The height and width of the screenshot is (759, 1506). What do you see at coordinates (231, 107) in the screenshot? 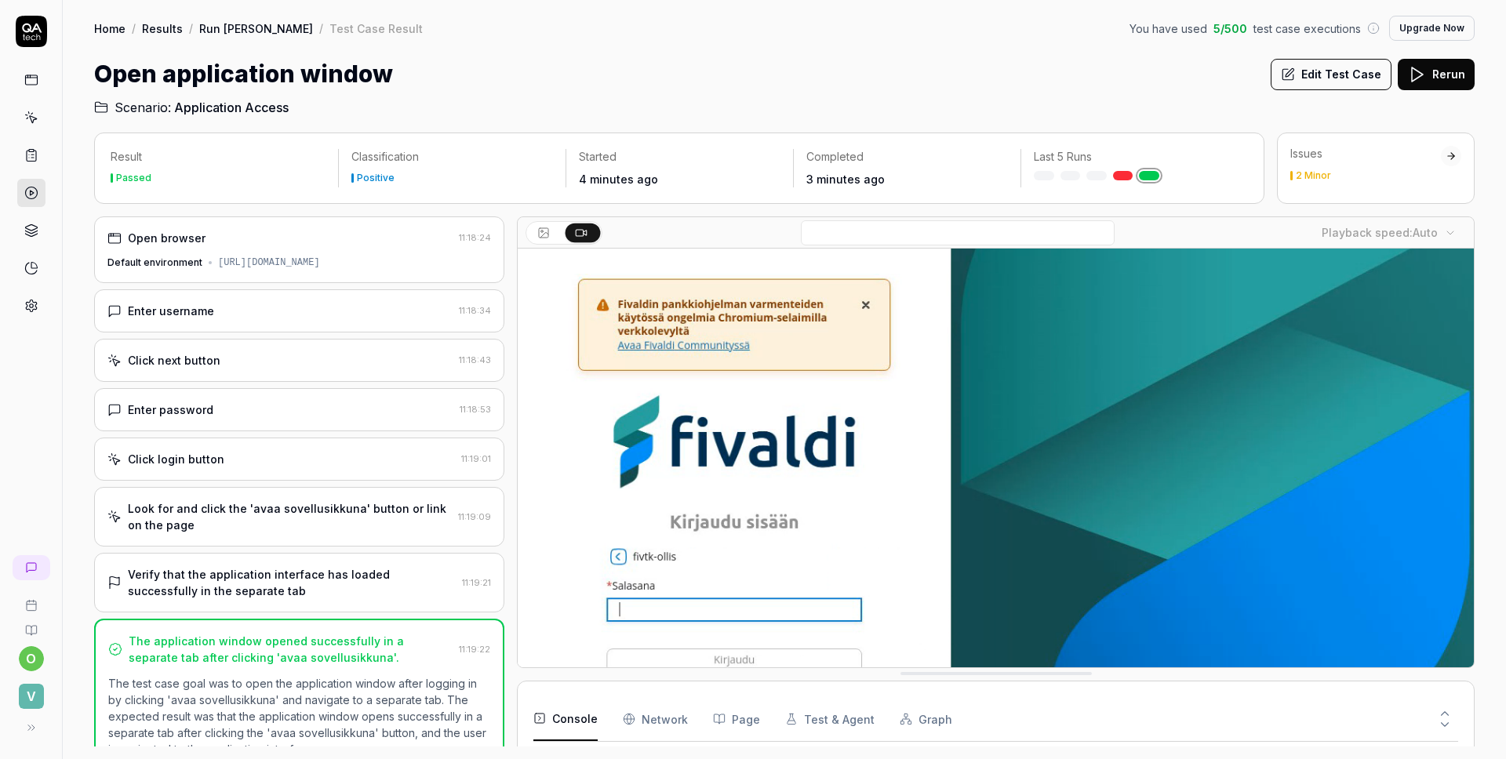
I see `span: Application Access` at bounding box center [231, 107].